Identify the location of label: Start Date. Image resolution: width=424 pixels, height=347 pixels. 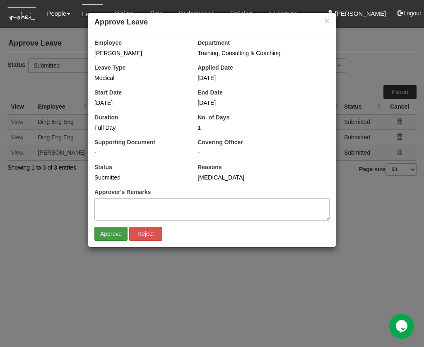
(108, 92).